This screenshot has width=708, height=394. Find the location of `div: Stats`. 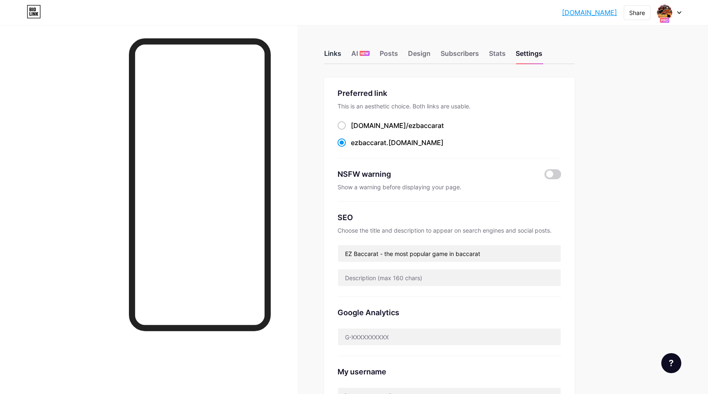

div: Stats is located at coordinates (497, 56).